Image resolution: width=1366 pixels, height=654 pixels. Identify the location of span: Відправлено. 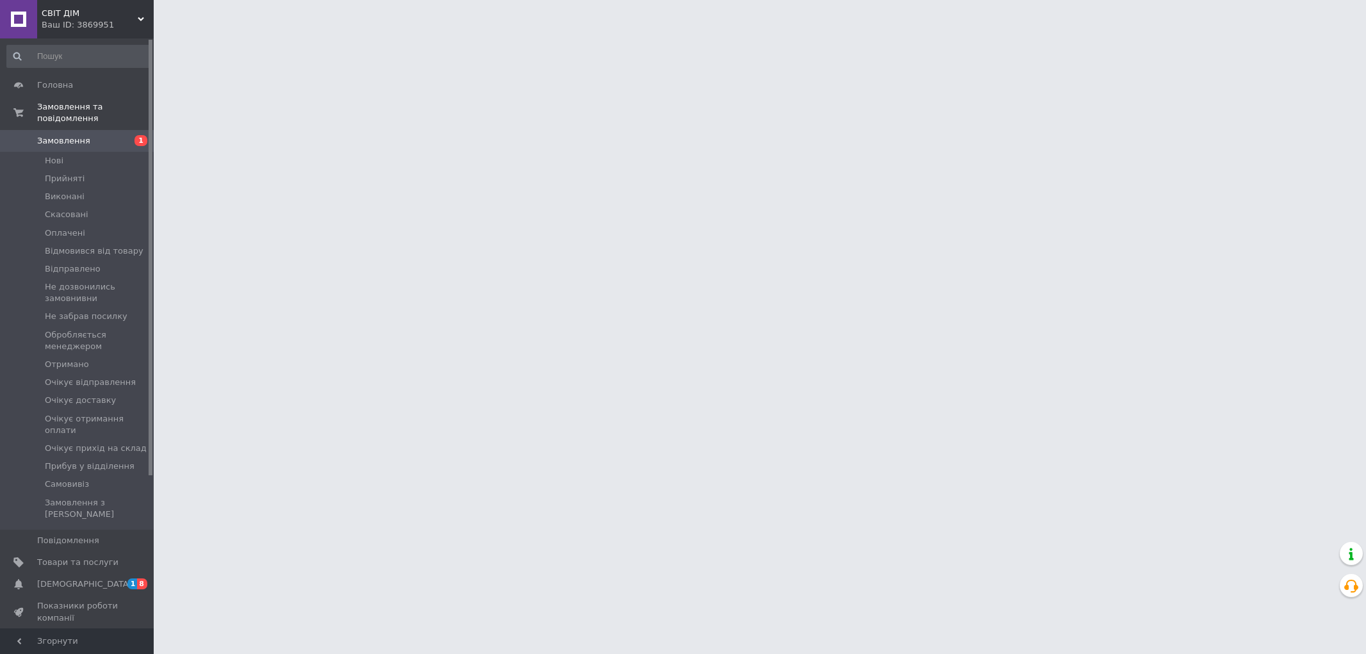
(72, 269).